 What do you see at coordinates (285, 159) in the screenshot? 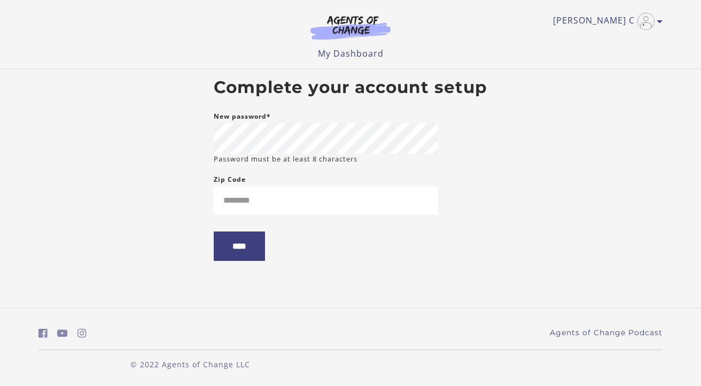
I see `small: Password must be at least 8 characters` at bounding box center [285, 159].